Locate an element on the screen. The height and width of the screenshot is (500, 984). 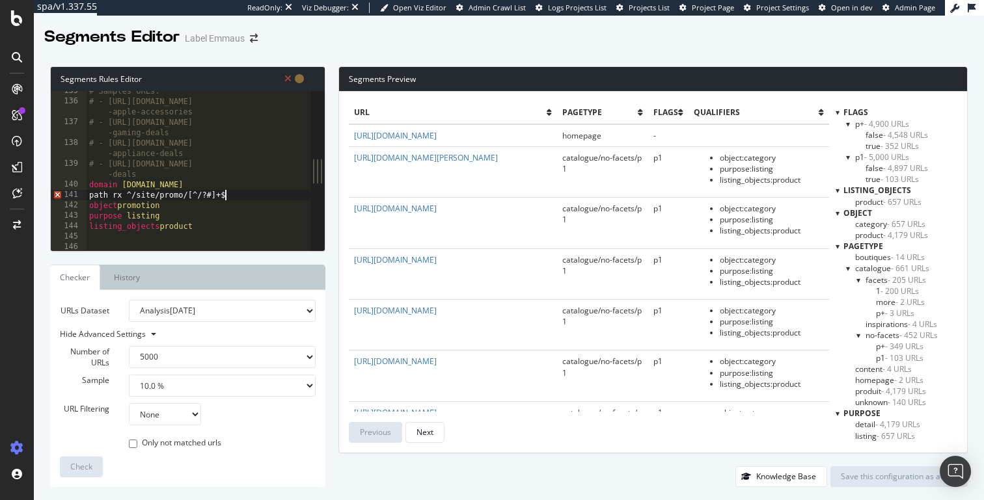
span: - 14 URLs is located at coordinates (907, 257).